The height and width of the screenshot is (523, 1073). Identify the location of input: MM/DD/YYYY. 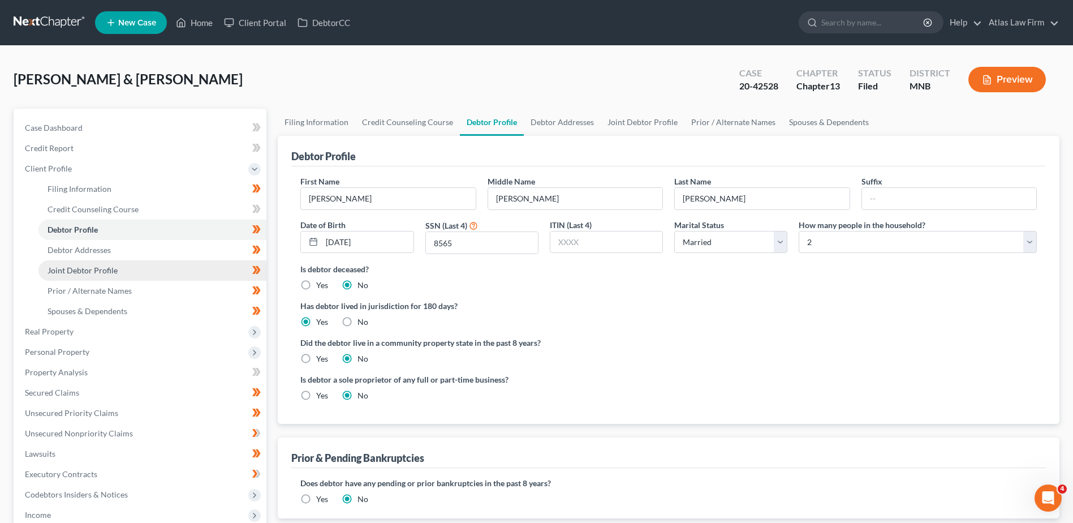
(367, 242).